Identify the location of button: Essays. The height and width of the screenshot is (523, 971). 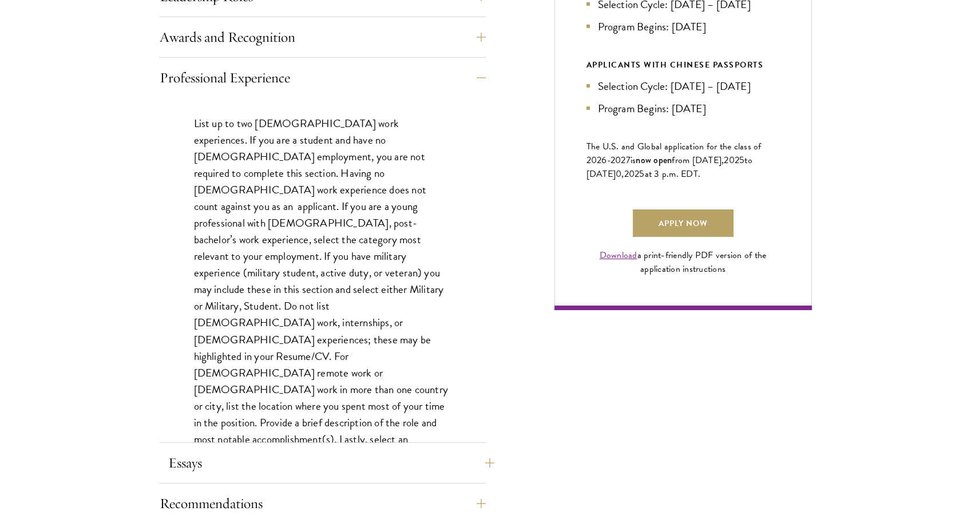
(331, 463).